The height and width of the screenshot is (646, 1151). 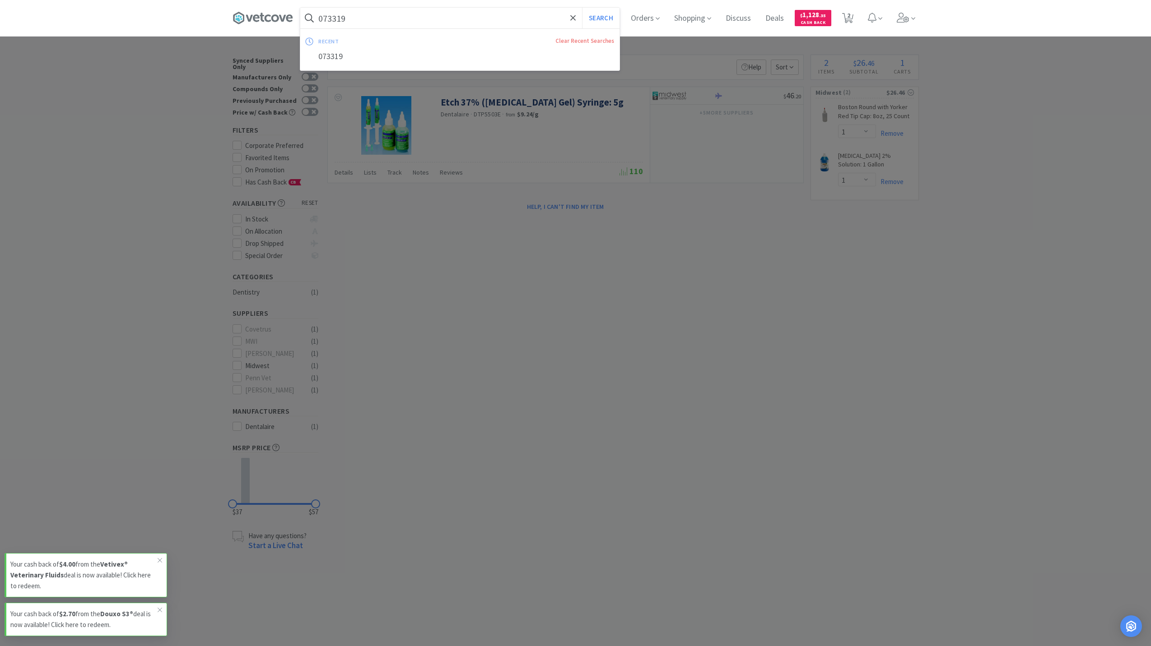 What do you see at coordinates (847, 19) in the screenshot?
I see `a: 2` at bounding box center [847, 19].